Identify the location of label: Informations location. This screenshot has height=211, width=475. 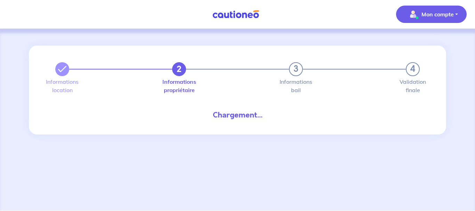
(62, 86).